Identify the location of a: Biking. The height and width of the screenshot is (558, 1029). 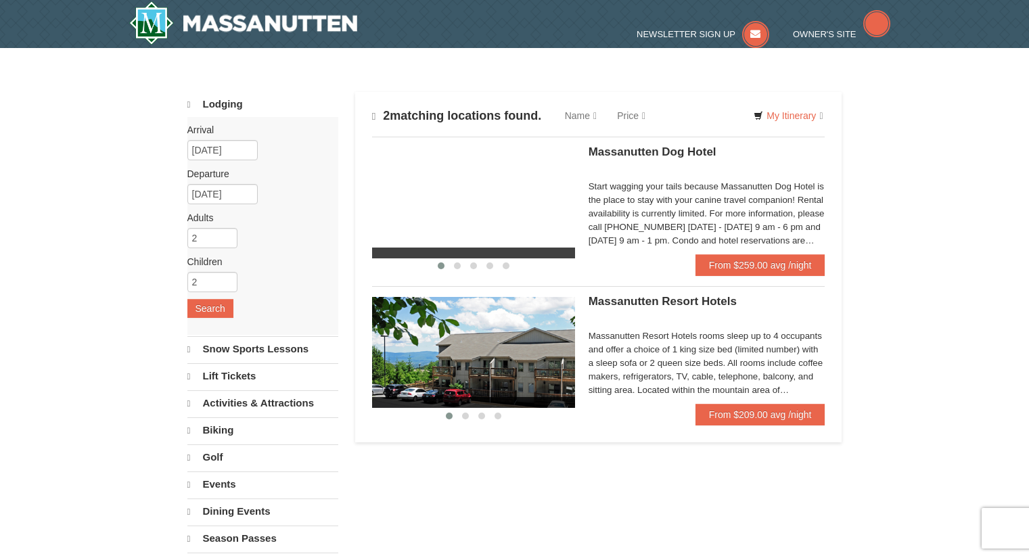
(263, 430).